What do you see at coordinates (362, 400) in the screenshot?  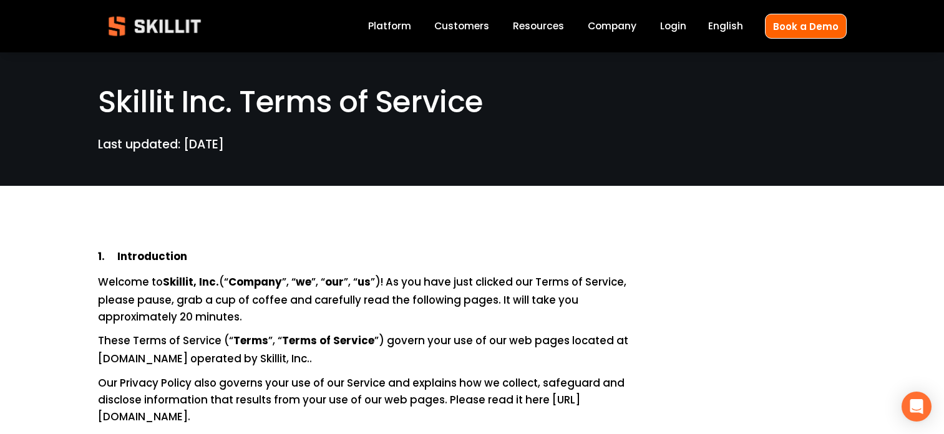 I see `span: Our Privacy Policy also governs your use of our Service and explains how we collect, safeguard an...` at bounding box center [362, 400].